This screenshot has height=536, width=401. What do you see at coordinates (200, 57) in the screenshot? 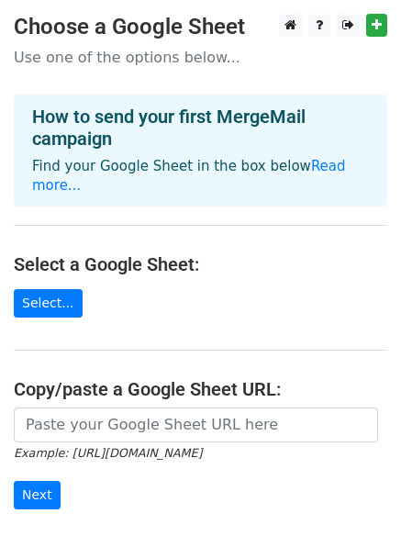
I see `p: Use one of the options below...` at bounding box center [200, 57].